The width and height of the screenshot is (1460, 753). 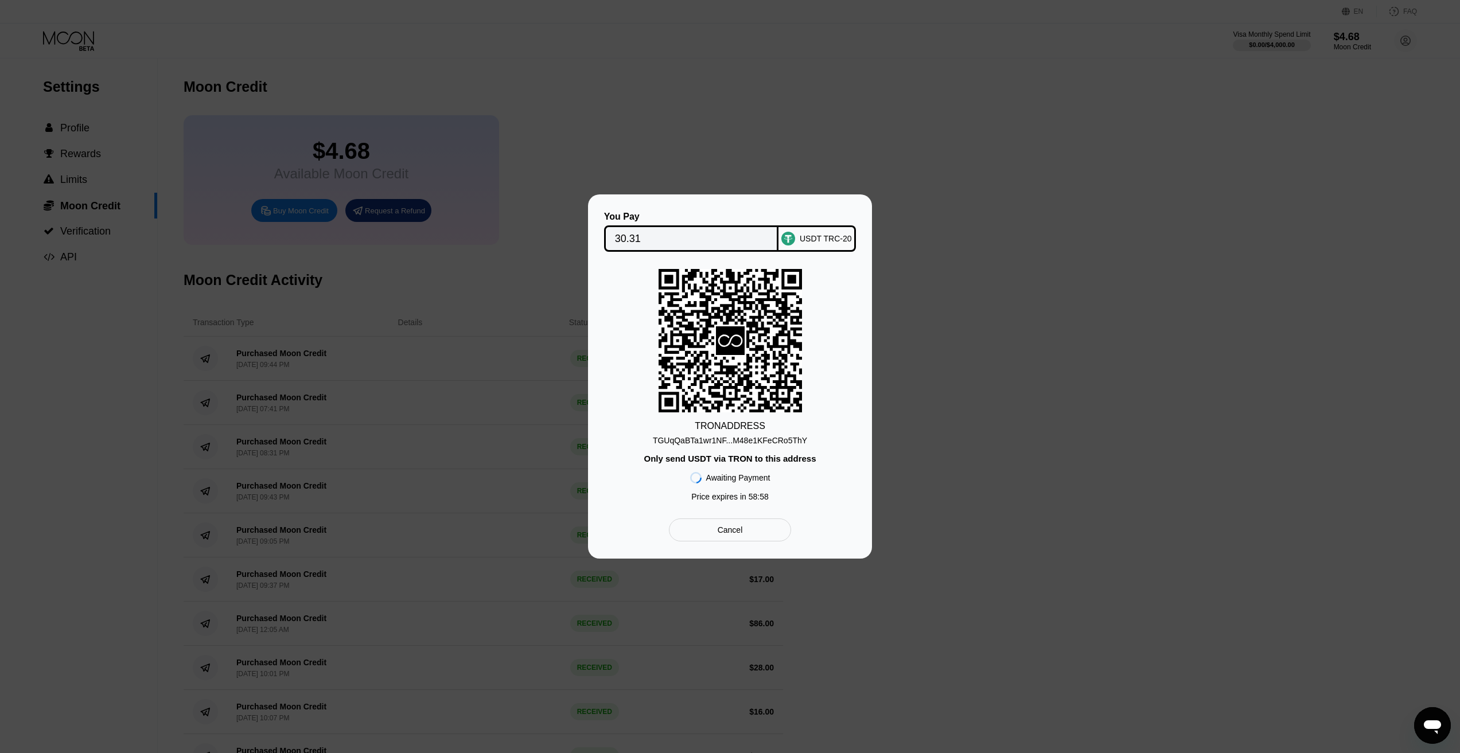 I want to click on div: TRON ADDRESS, so click(x=730, y=426).